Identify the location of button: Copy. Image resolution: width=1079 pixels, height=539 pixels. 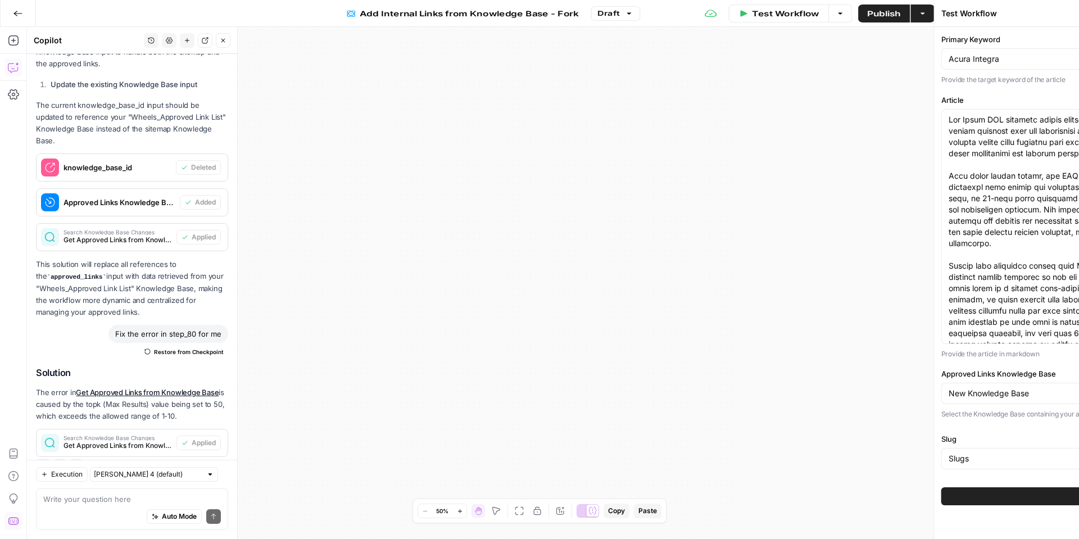
(616, 511).